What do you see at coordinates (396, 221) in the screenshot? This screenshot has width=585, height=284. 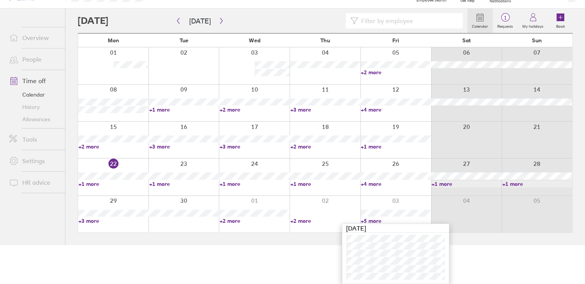 I see `a: +5 more` at bounding box center [396, 221].